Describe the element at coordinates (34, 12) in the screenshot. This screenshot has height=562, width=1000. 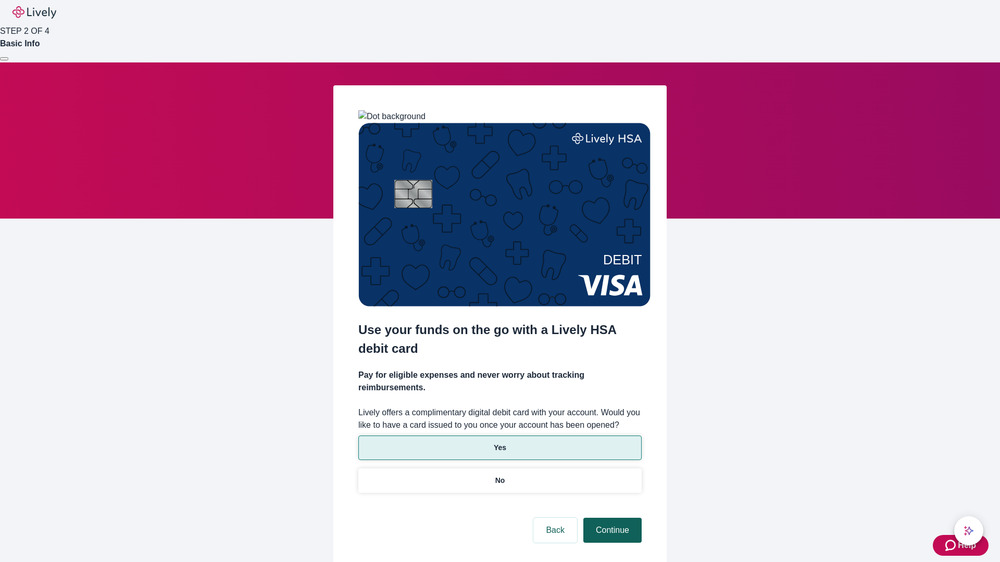
I see `img: Lively` at that location.